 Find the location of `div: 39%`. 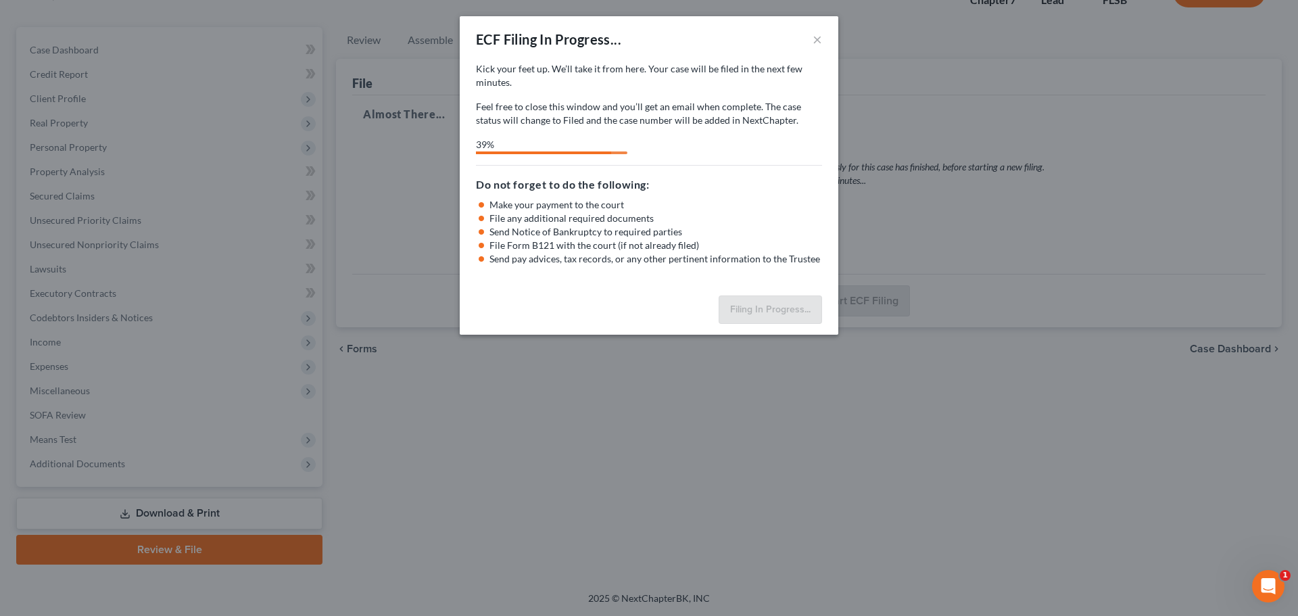

div: 39% is located at coordinates (543, 145).